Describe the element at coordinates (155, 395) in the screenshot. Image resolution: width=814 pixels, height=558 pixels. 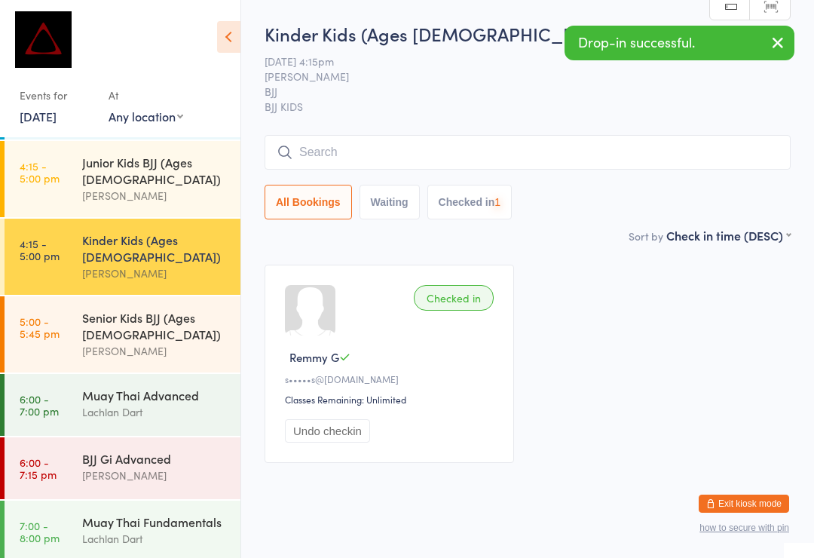
I see `div: Muay Thai Advanced` at that location.